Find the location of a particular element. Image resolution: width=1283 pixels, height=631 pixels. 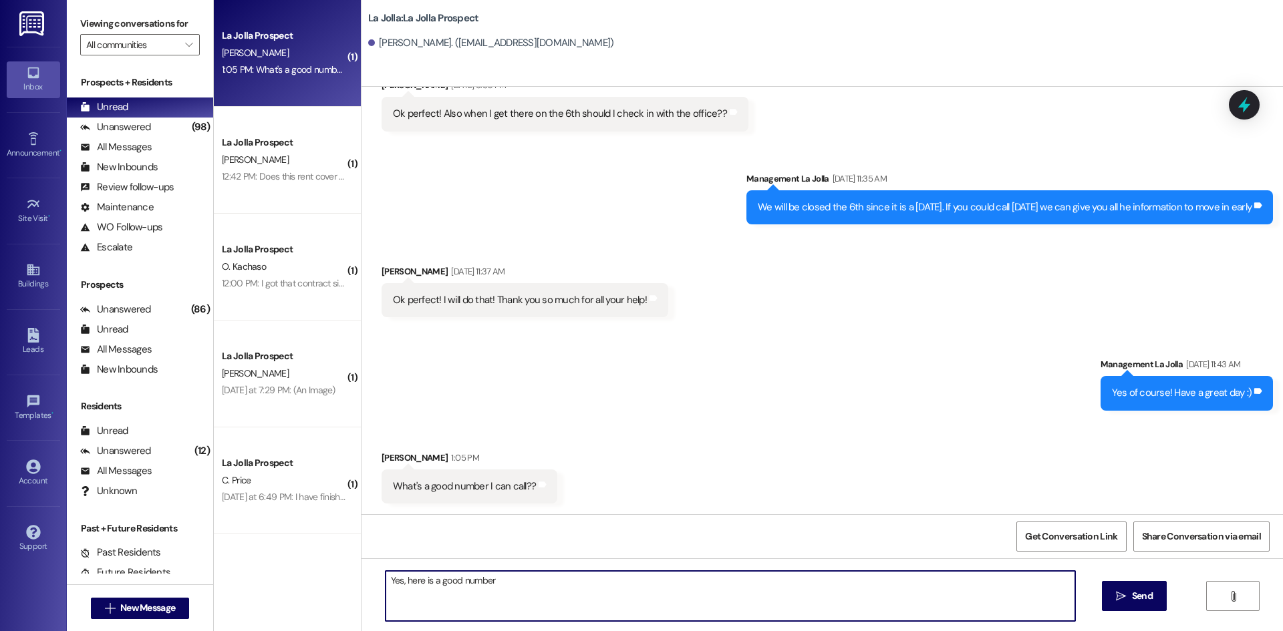

span: New Message is located at coordinates (148, 608).